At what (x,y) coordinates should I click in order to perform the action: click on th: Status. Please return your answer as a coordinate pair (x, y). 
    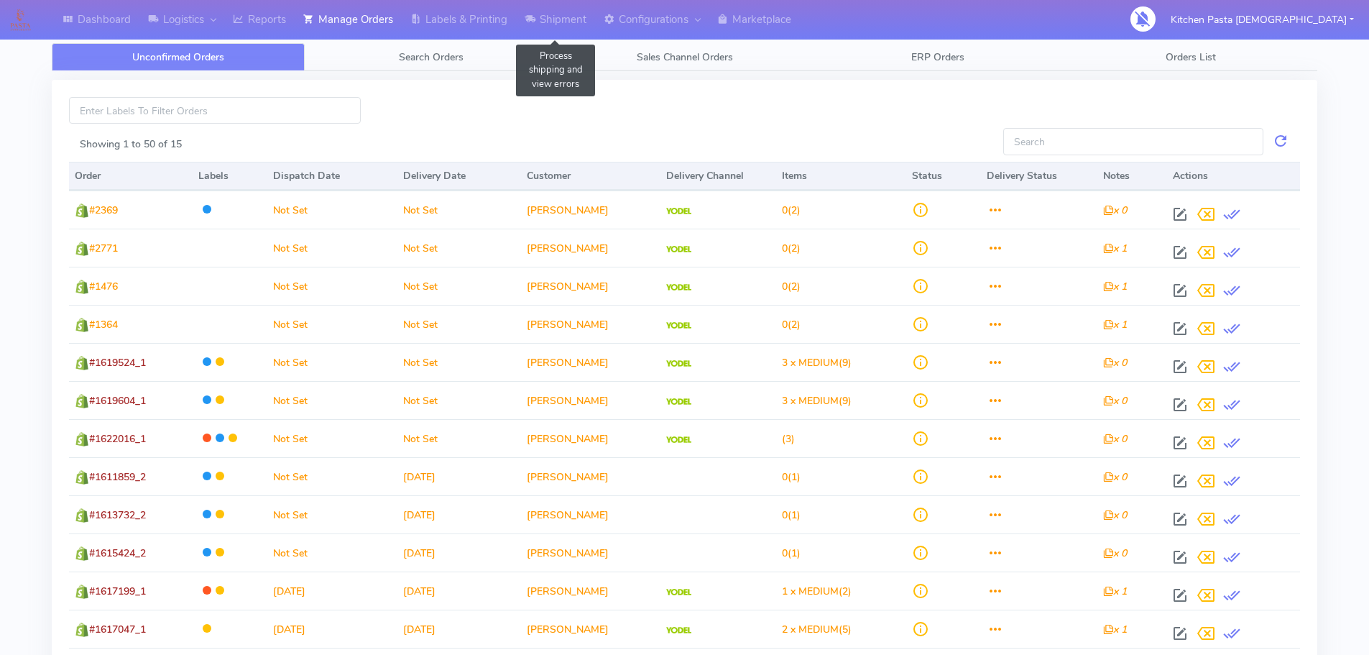
    Looking at the image, I should click on (943, 176).